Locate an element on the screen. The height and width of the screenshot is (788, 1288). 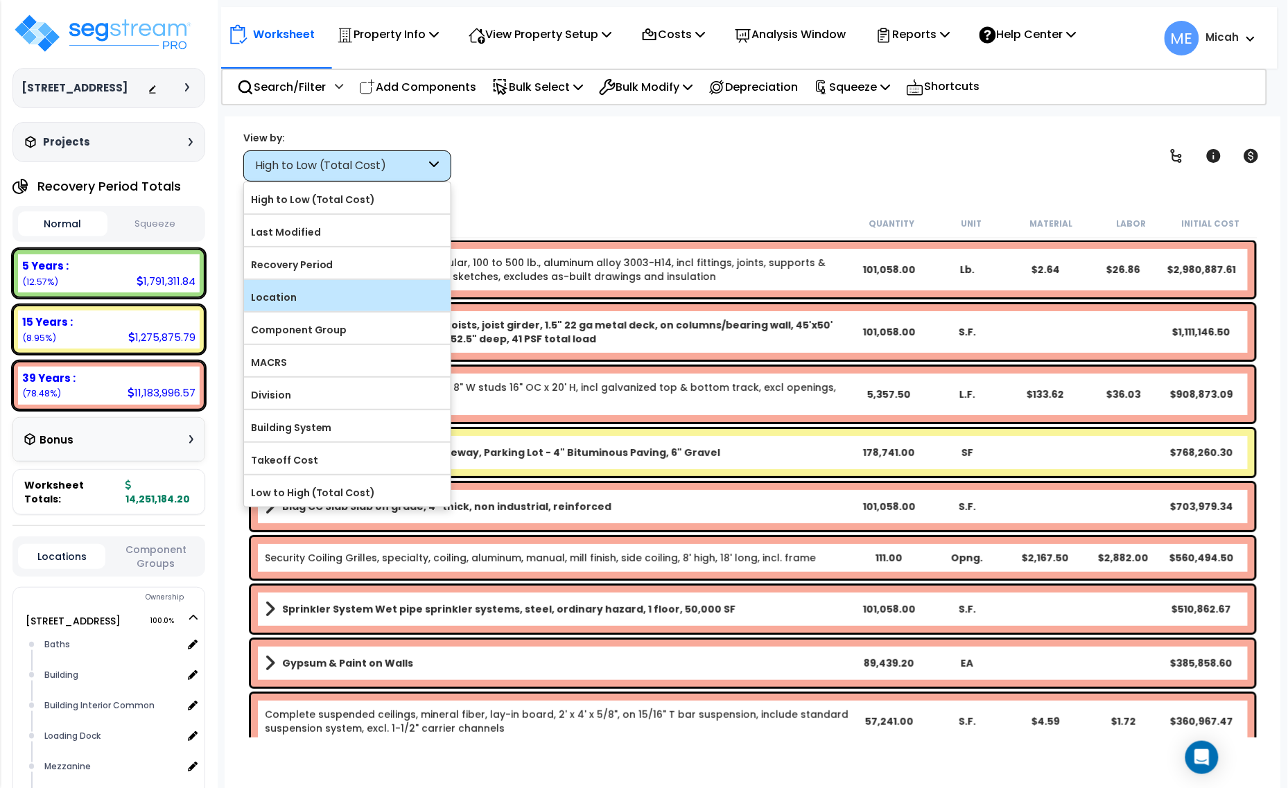
p: View Property Setup is located at coordinates (540, 34).